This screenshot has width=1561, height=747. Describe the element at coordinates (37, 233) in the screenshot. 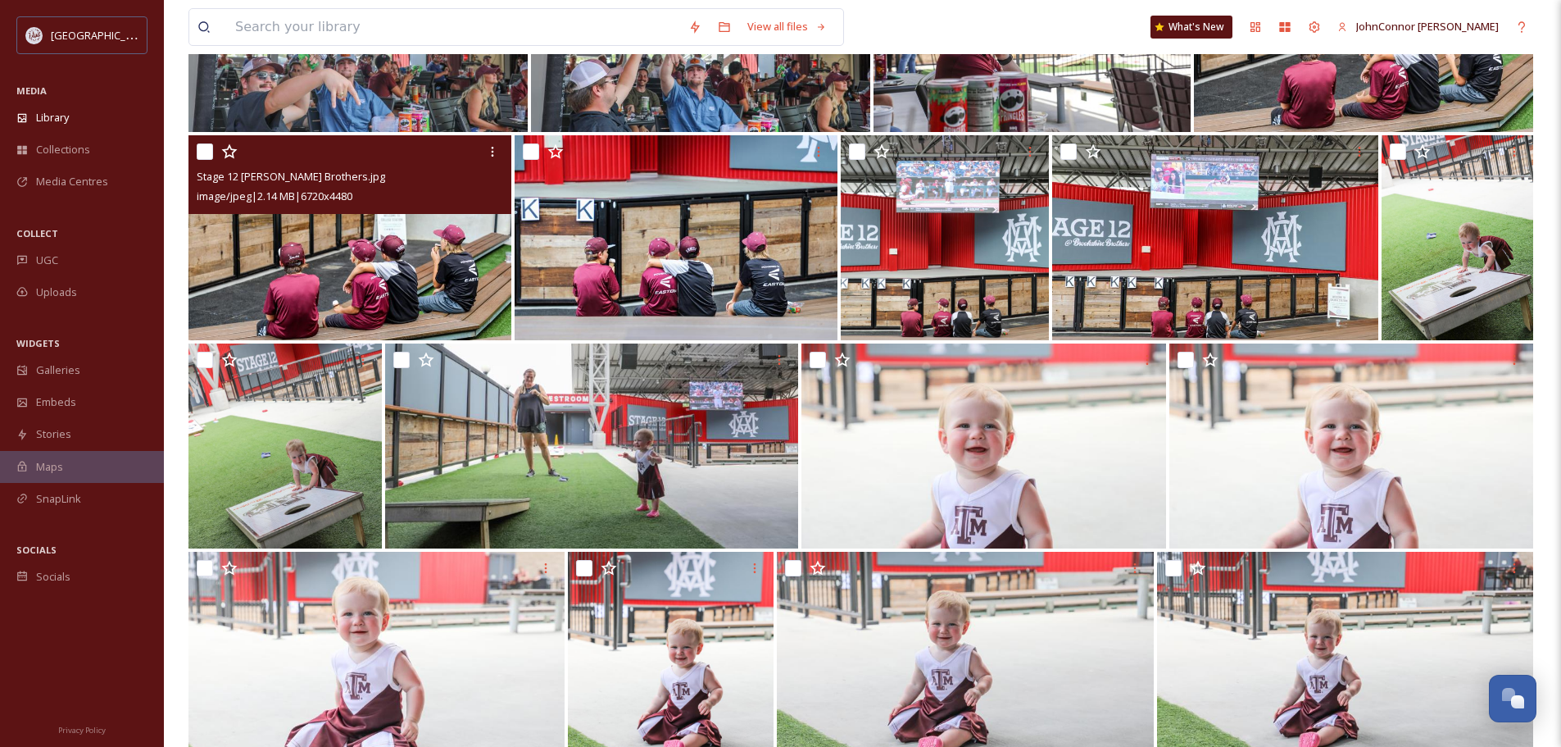

I see `span: COLLECT` at that location.